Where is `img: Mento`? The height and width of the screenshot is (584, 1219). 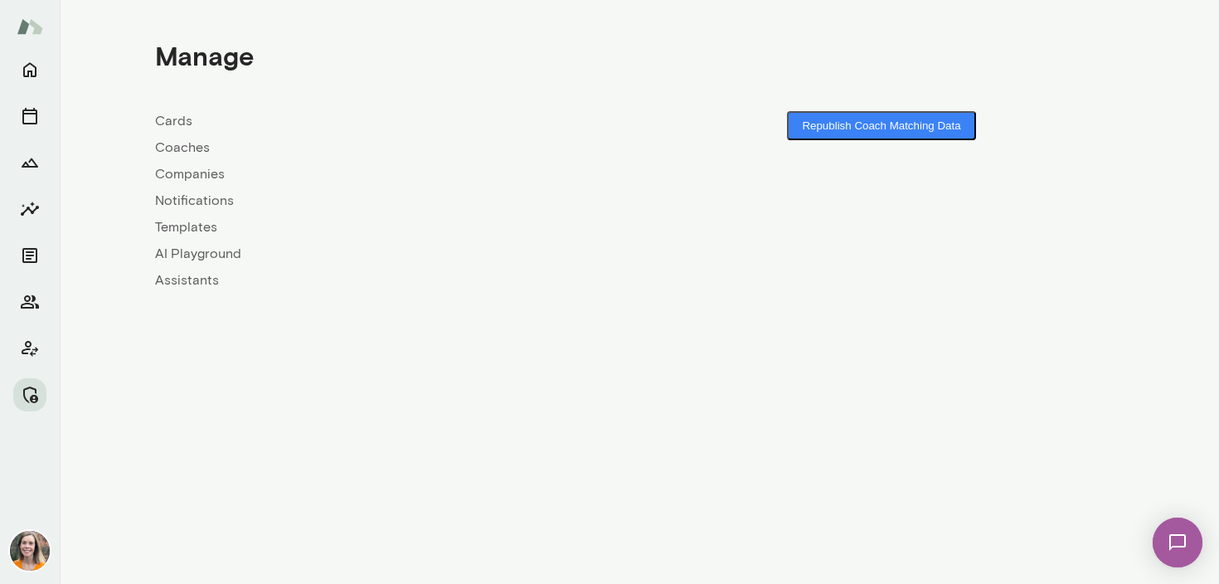 img: Mento is located at coordinates (30, 27).